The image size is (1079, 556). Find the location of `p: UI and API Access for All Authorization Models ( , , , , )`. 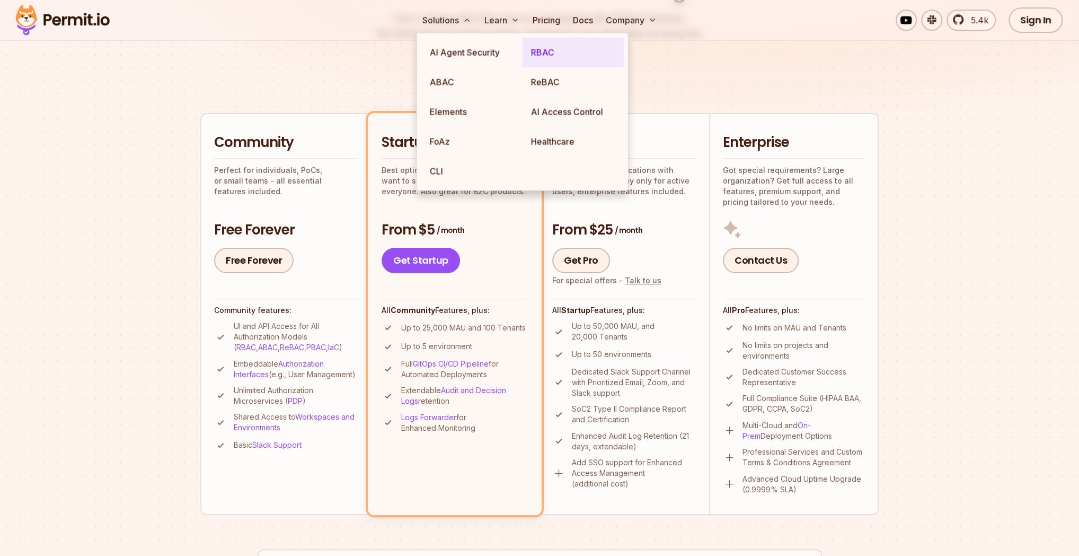

p: UI and API Access for All Authorization Models ( , , , , ) is located at coordinates (295, 337).